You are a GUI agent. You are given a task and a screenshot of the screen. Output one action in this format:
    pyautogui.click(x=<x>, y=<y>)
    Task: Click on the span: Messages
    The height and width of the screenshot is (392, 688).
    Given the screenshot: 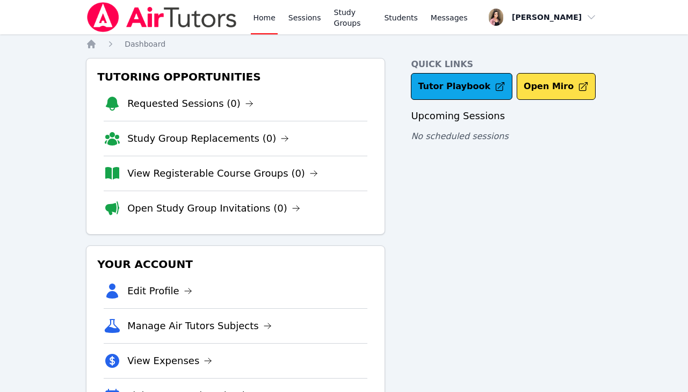 What is the action you would take?
    pyautogui.click(x=449, y=18)
    